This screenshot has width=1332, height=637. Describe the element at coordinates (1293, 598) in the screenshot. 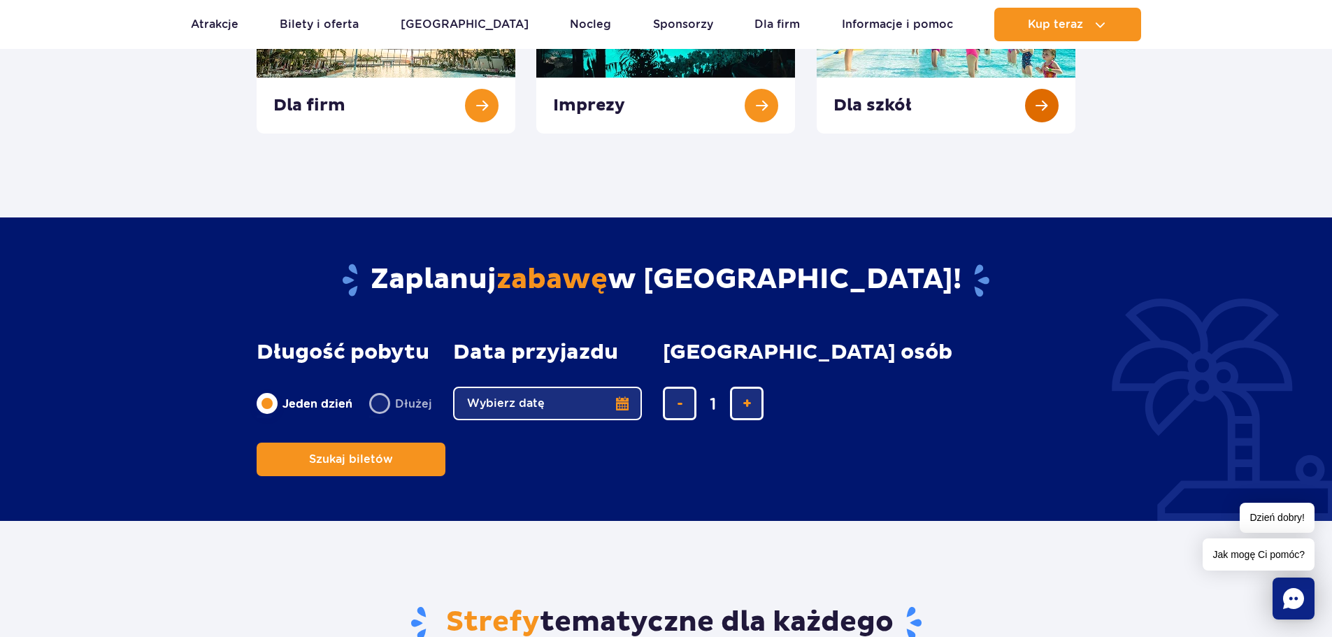

I see `div: Chat` at that location.